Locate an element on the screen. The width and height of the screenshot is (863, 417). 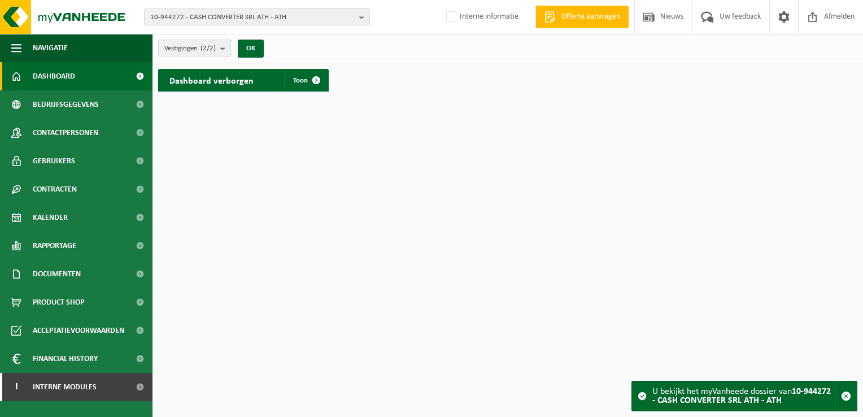
span: Kalender is located at coordinates (50, 218).